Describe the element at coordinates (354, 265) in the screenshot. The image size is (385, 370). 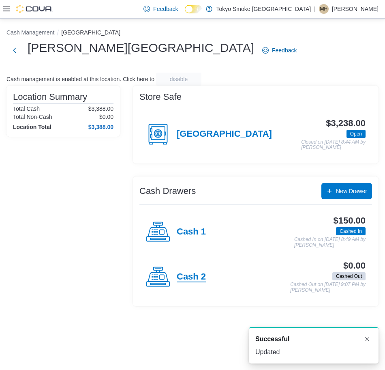
I see `h3: $0.00` at that location.